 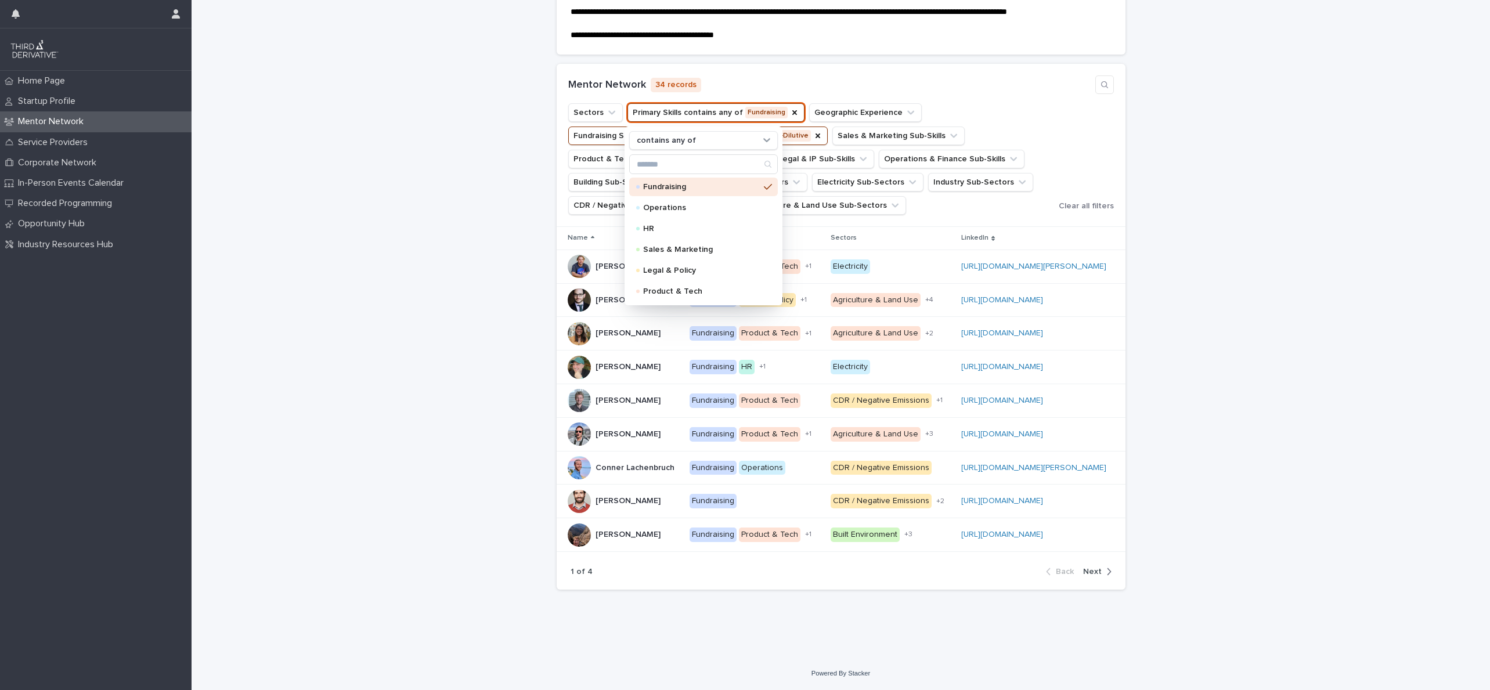 I want to click on button: Electricity Sub-Sectors, so click(x=868, y=182).